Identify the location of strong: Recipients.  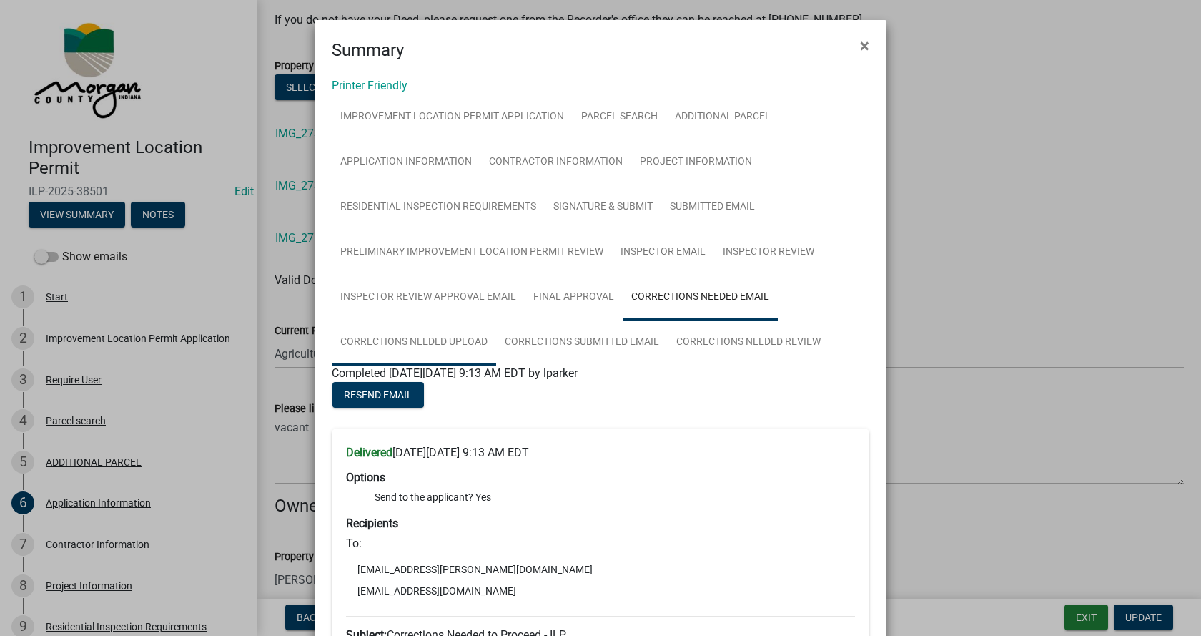
(372, 523).